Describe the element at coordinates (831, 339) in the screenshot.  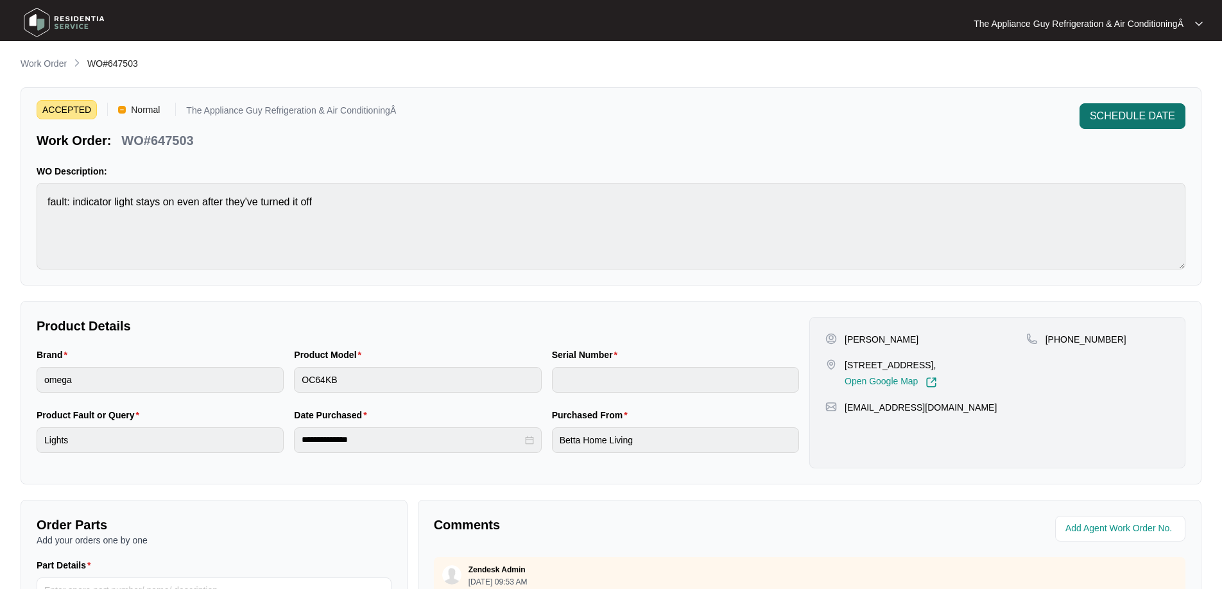
I see `img: user-pin` at that location.